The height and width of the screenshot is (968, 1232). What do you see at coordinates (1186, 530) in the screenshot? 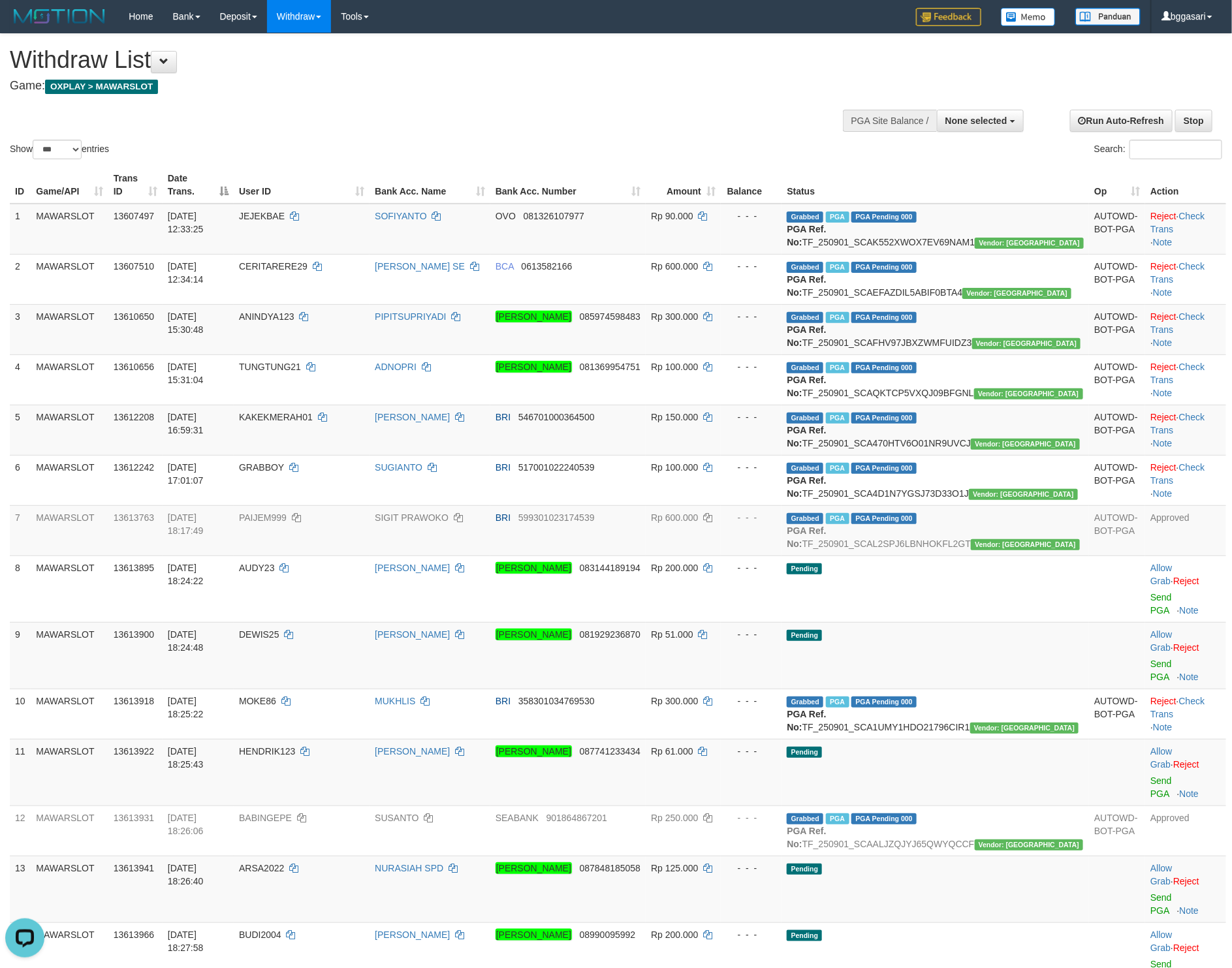
I see `td: Approved` at bounding box center [1186, 530].